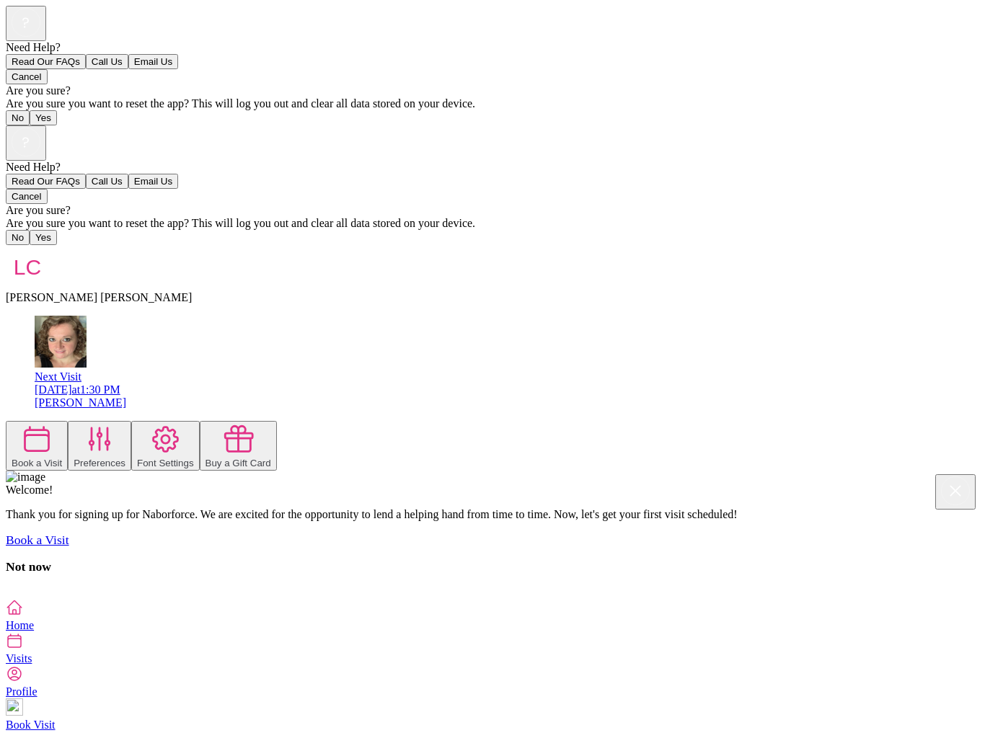  I want to click on div: Buy a Gift Card, so click(238, 463).